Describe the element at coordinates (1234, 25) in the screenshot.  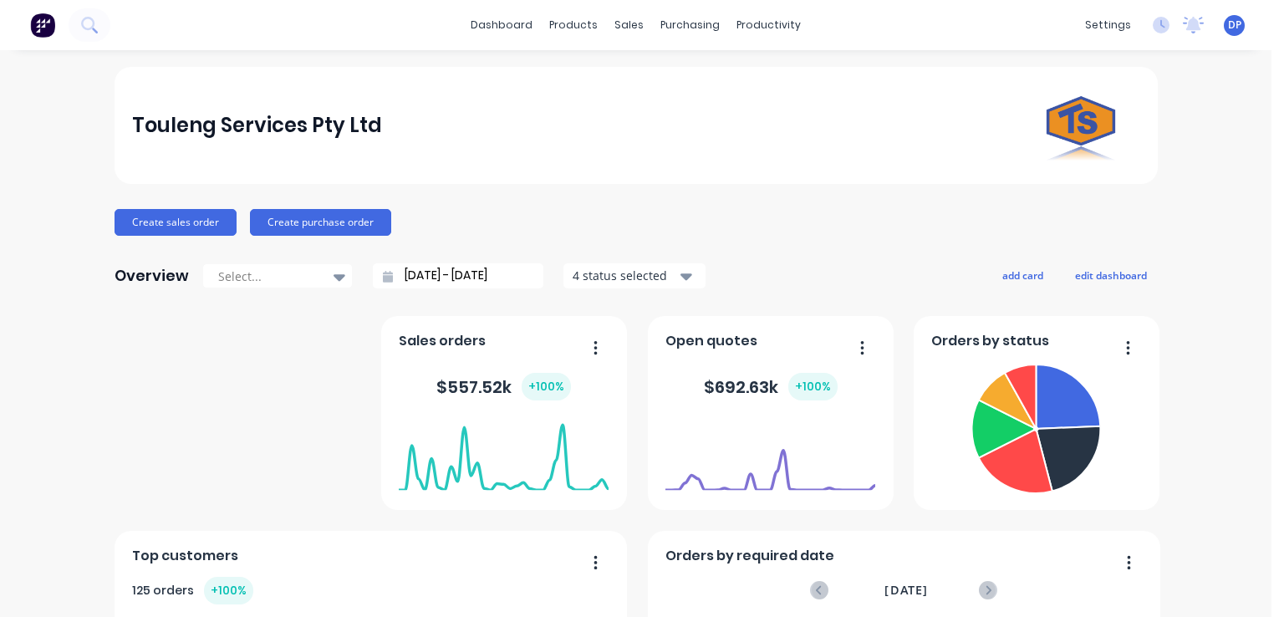
I see `span: DP` at that location.